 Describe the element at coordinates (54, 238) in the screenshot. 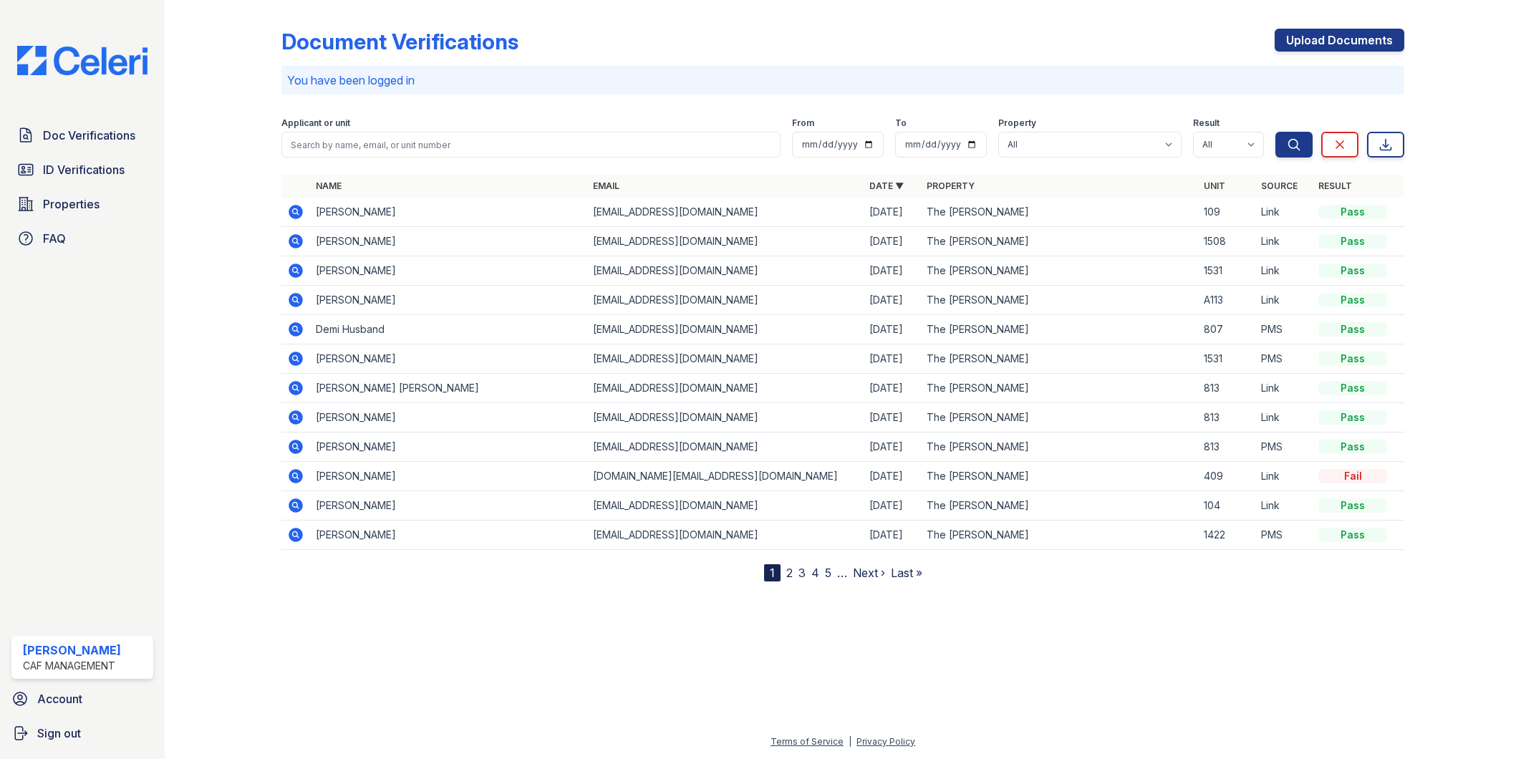

I see `span: FAQ` at that location.